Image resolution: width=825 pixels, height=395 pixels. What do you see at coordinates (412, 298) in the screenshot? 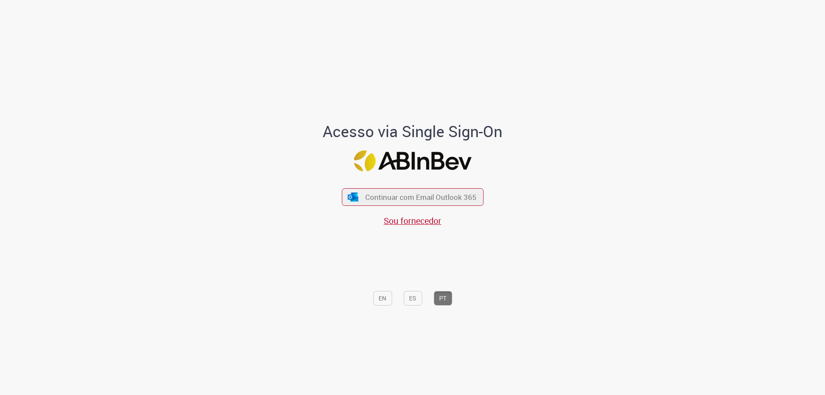
I see `button: ES` at bounding box center [412, 298].